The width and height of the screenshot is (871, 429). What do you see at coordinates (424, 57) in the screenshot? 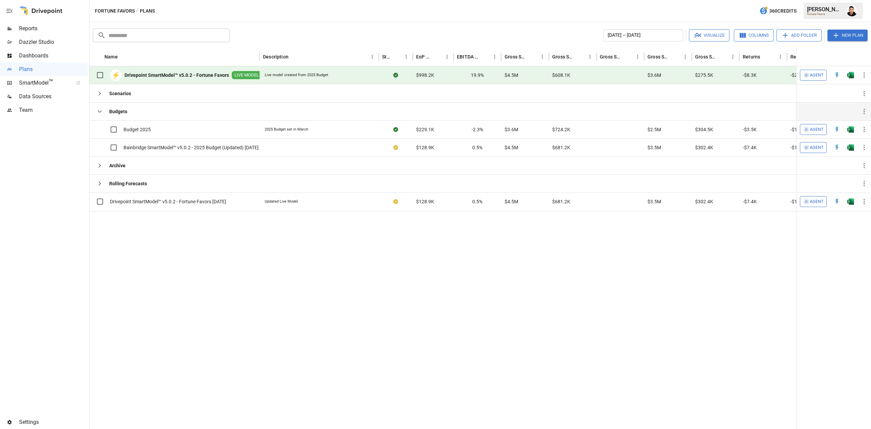
I see `div: EoP Cash` at bounding box center [424, 57].